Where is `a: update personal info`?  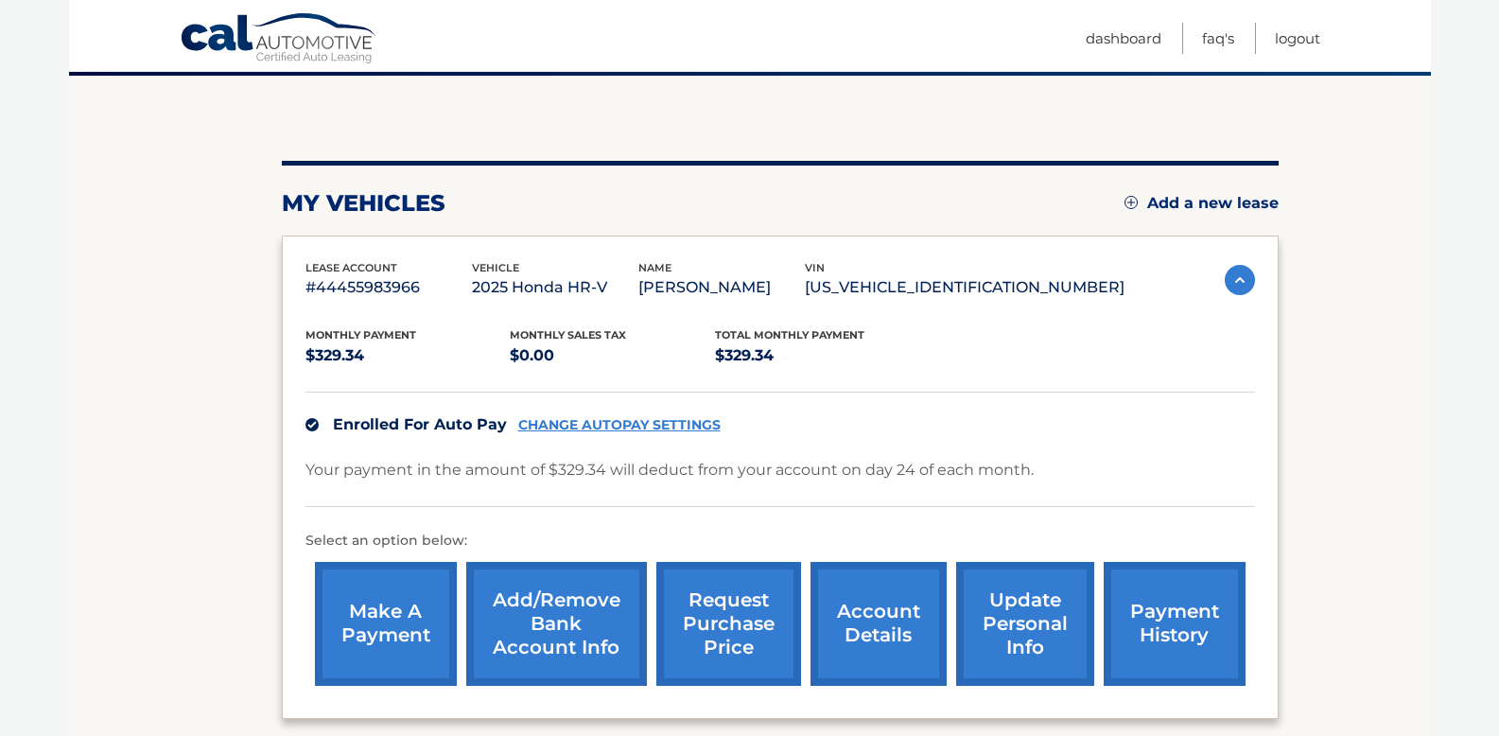
a: update personal info is located at coordinates (1025, 623).